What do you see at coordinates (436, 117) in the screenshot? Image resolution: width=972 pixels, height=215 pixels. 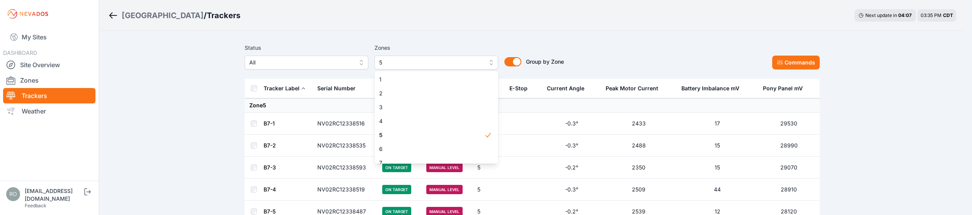 I see `div: 5` at bounding box center [436, 117].